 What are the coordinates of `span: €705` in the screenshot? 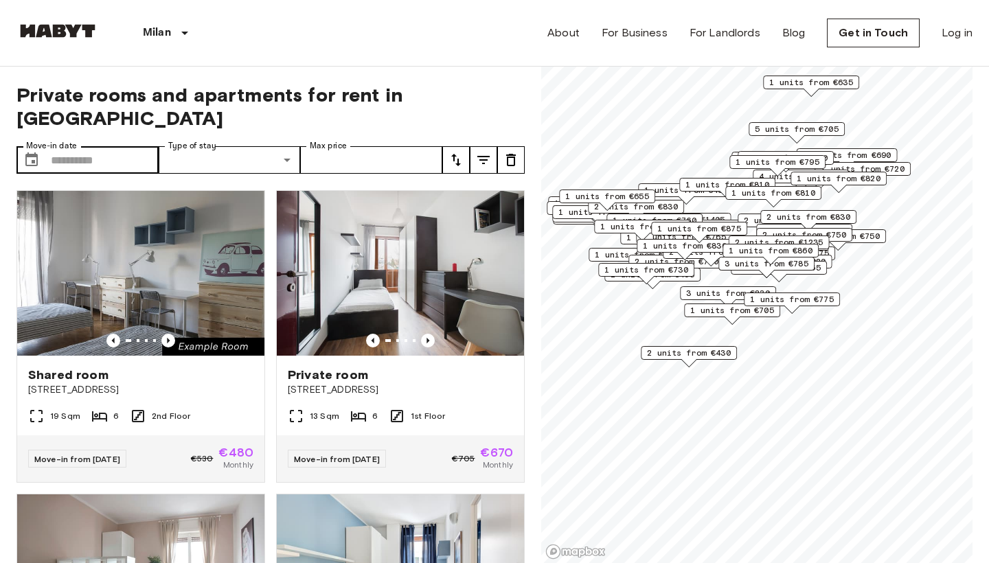 It's located at (464, 459).